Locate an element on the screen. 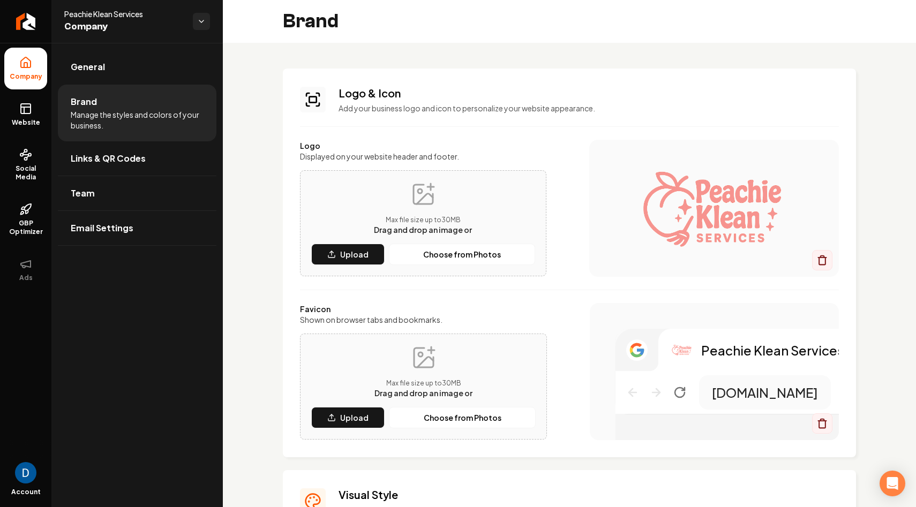 This screenshot has width=916, height=507. a: Team is located at coordinates (137, 193).